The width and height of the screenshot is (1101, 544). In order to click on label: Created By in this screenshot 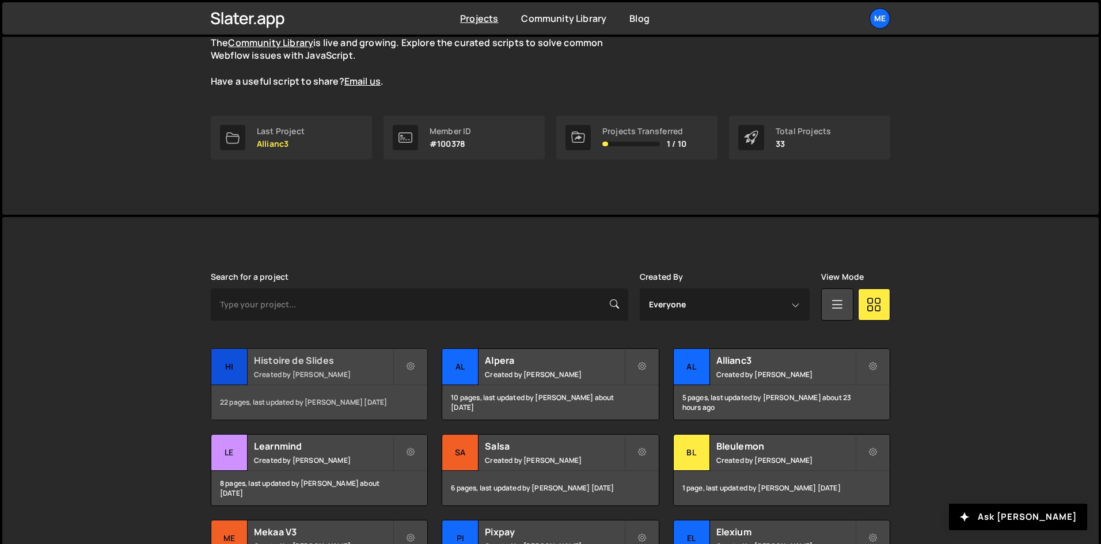, I will do `click(662, 277)`.